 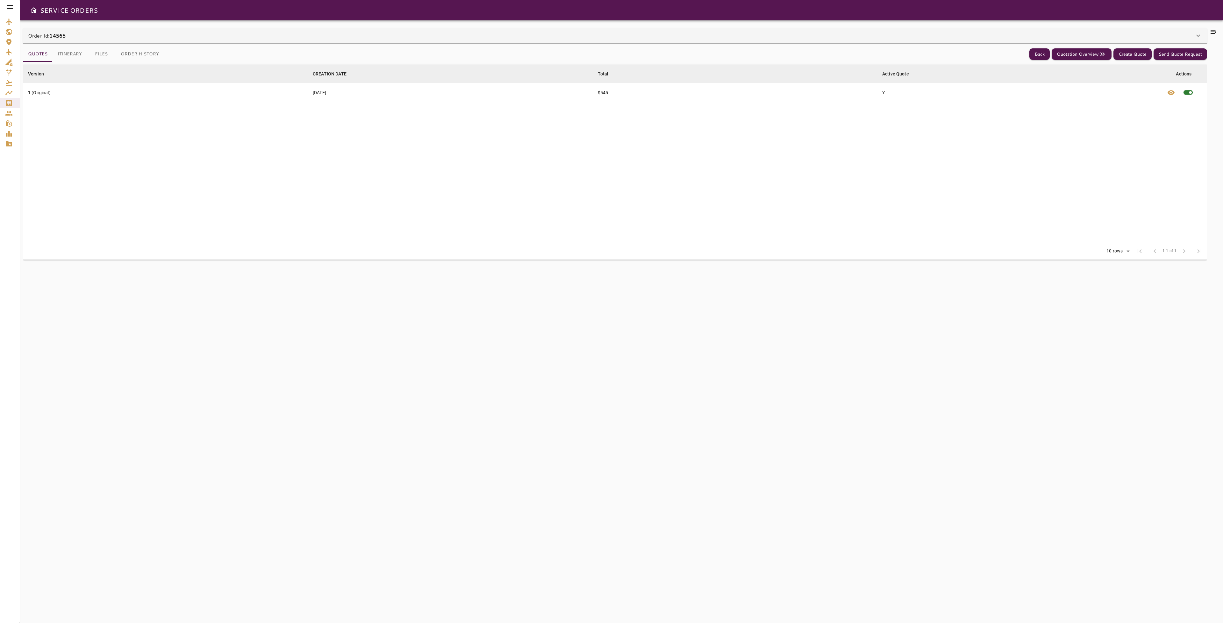 I want to click on button: View quote details, so click(x=1171, y=92).